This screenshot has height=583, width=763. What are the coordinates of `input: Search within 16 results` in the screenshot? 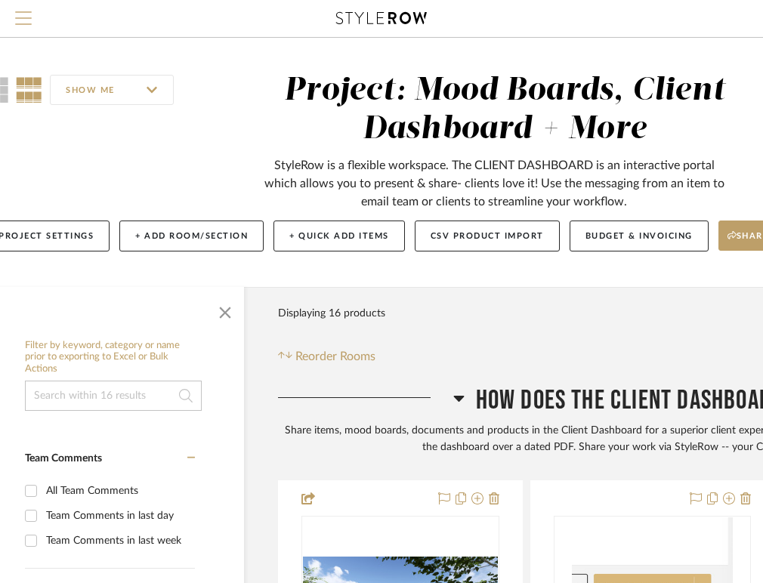 It's located at (113, 396).